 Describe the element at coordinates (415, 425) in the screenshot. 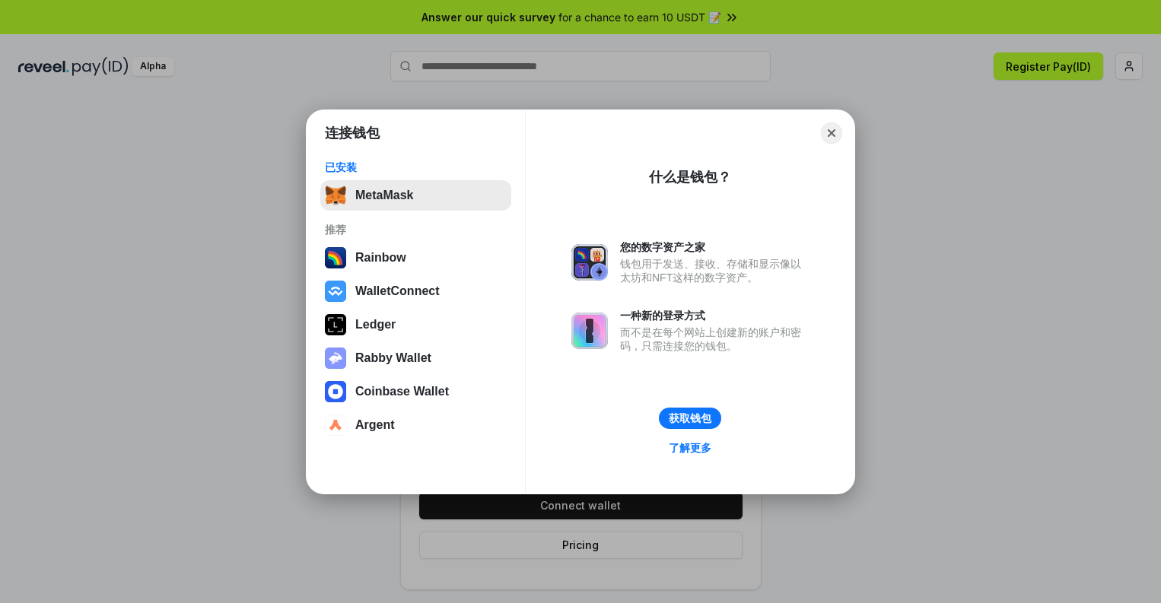

I see `button: Argent` at that location.